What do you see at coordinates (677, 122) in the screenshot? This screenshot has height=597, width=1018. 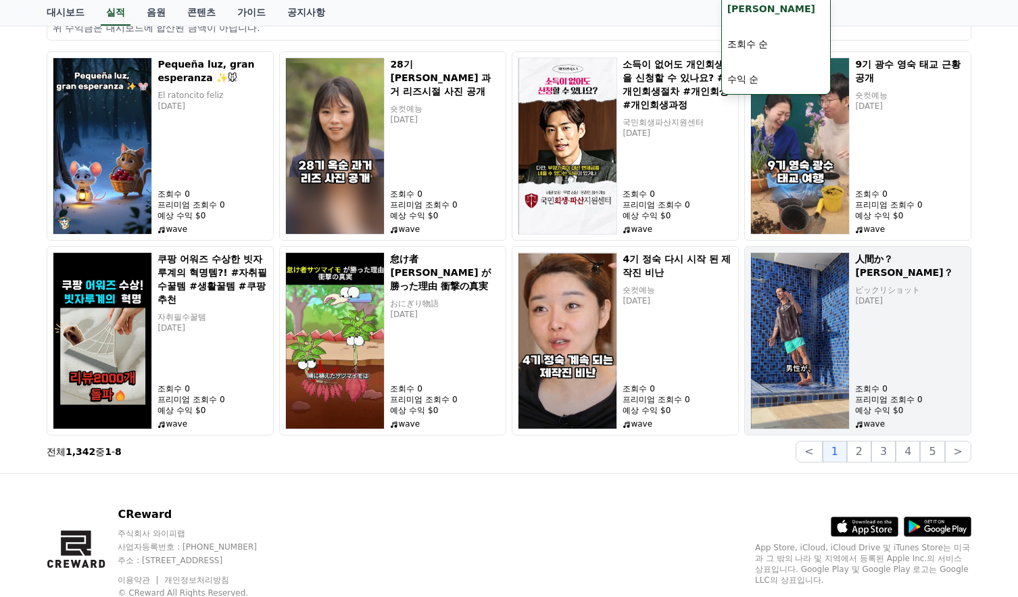 I see `p: 국민회생파산지원센터` at bounding box center [677, 122].